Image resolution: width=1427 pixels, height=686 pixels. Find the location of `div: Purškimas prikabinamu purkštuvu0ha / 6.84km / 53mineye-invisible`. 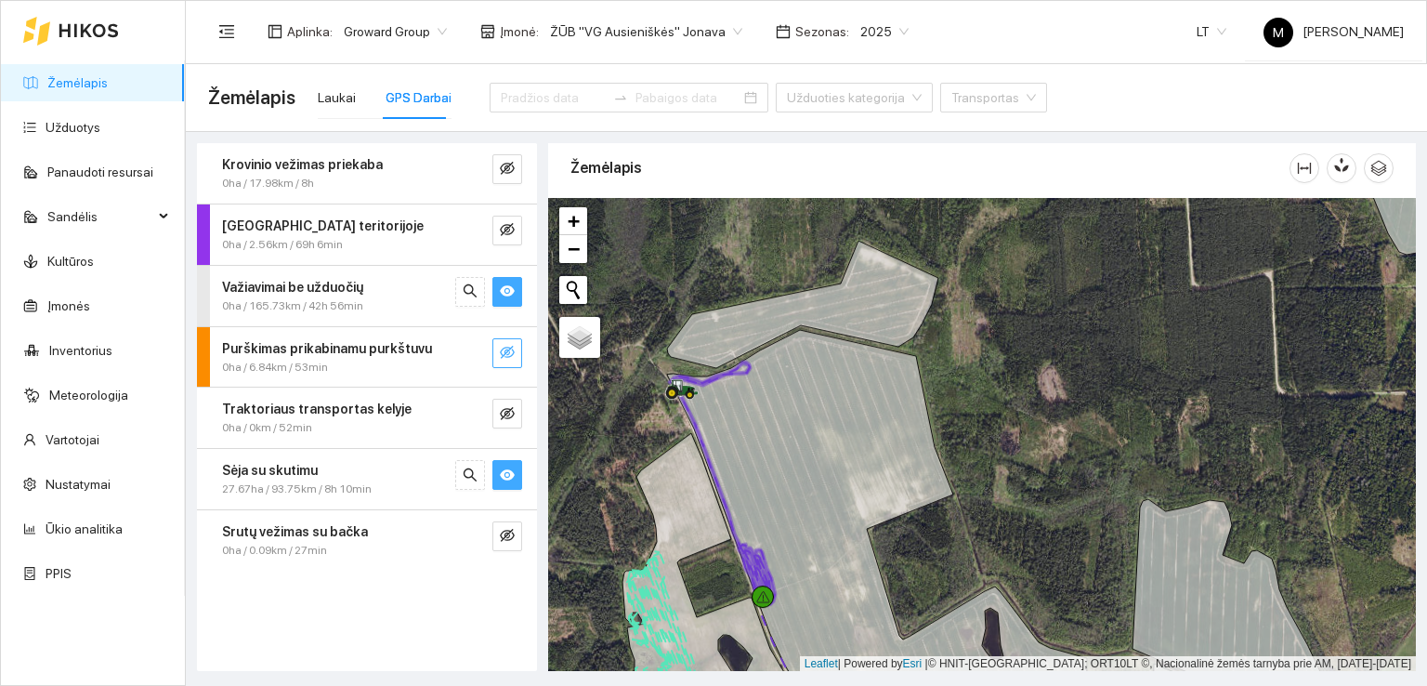

div: Purškimas prikabinamu purkštuvu0ha / 6.84km / 53mineye-invisible is located at coordinates (367, 357).